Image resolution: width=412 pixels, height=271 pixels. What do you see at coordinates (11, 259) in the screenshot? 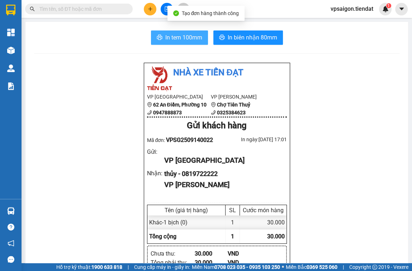
I see `span: message` at bounding box center [11, 259].